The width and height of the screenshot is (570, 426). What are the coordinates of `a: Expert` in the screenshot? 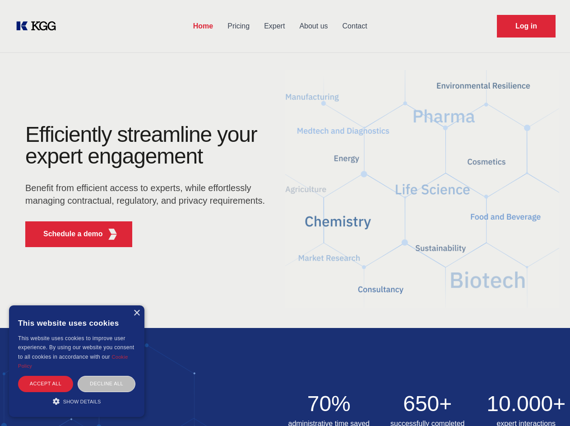 It's located at (274, 26).